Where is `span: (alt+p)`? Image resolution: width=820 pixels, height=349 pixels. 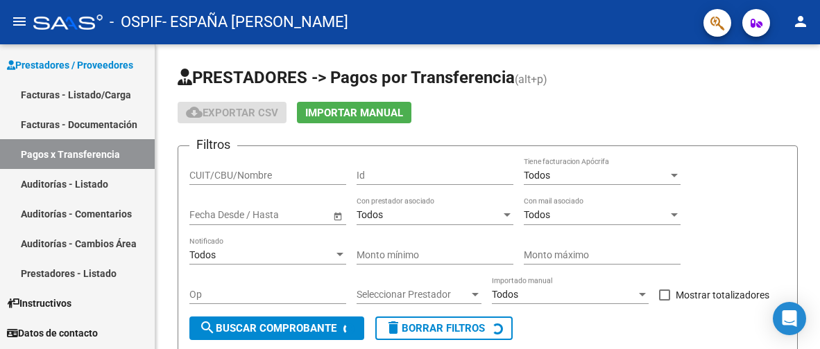 span: (alt+p) is located at coordinates (530, 79).